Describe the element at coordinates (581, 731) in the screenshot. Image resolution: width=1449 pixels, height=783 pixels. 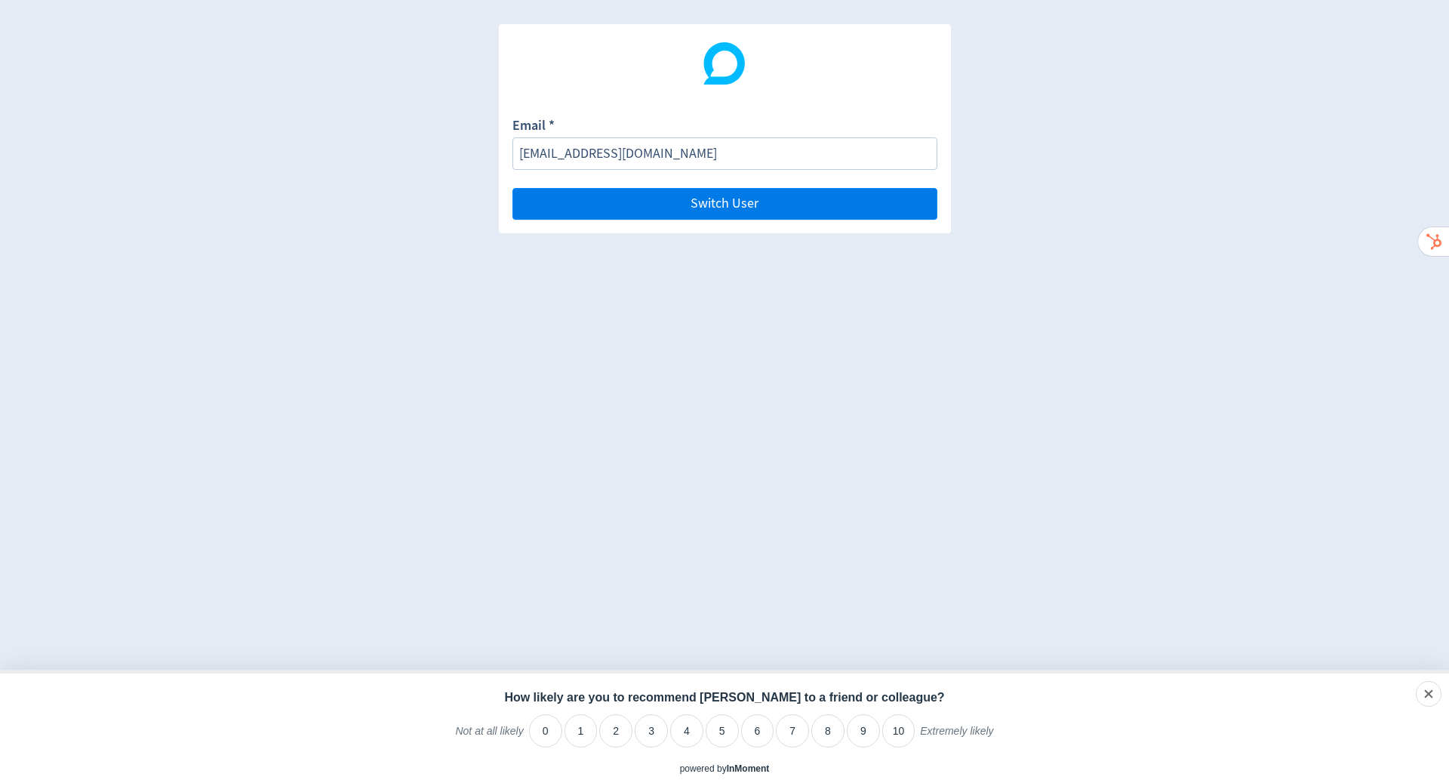
I see `li: 1` at that location.